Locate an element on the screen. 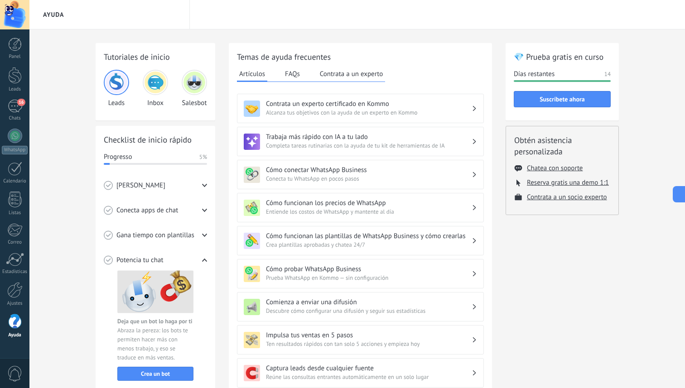 This screenshot has height=388, width=685. h3: Impulsa tus ventas en 5 pasos is located at coordinates (369, 335).